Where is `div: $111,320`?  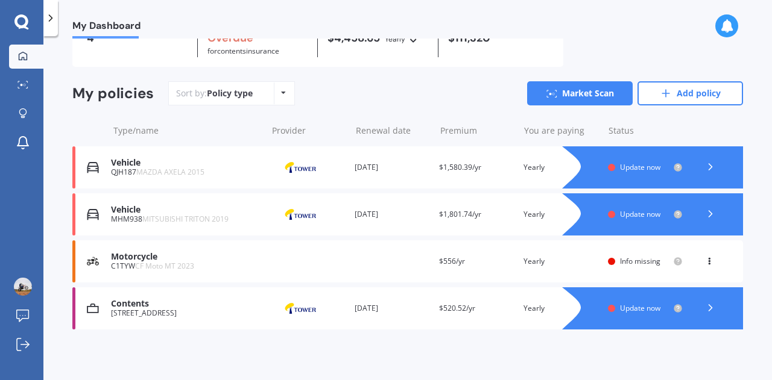 div: $111,320 is located at coordinates (498, 38).